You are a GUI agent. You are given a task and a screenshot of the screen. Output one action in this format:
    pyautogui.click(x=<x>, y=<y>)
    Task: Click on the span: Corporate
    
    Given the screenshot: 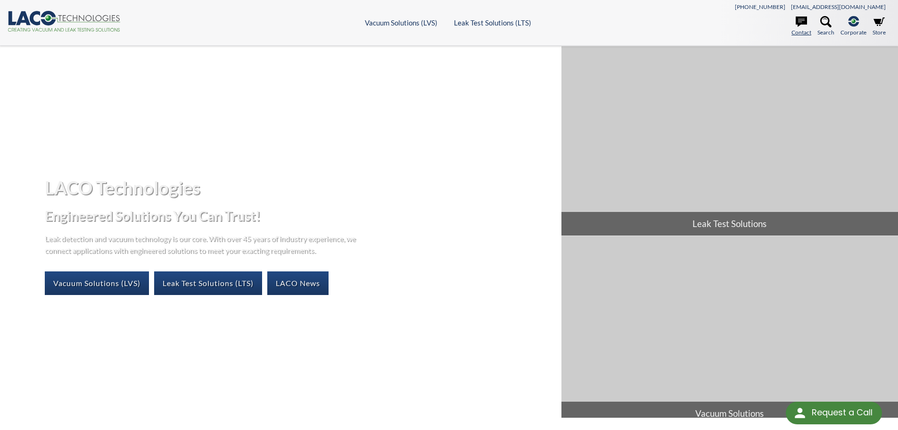 What is the action you would take?
    pyautogui.click(x=854, y=32)
    